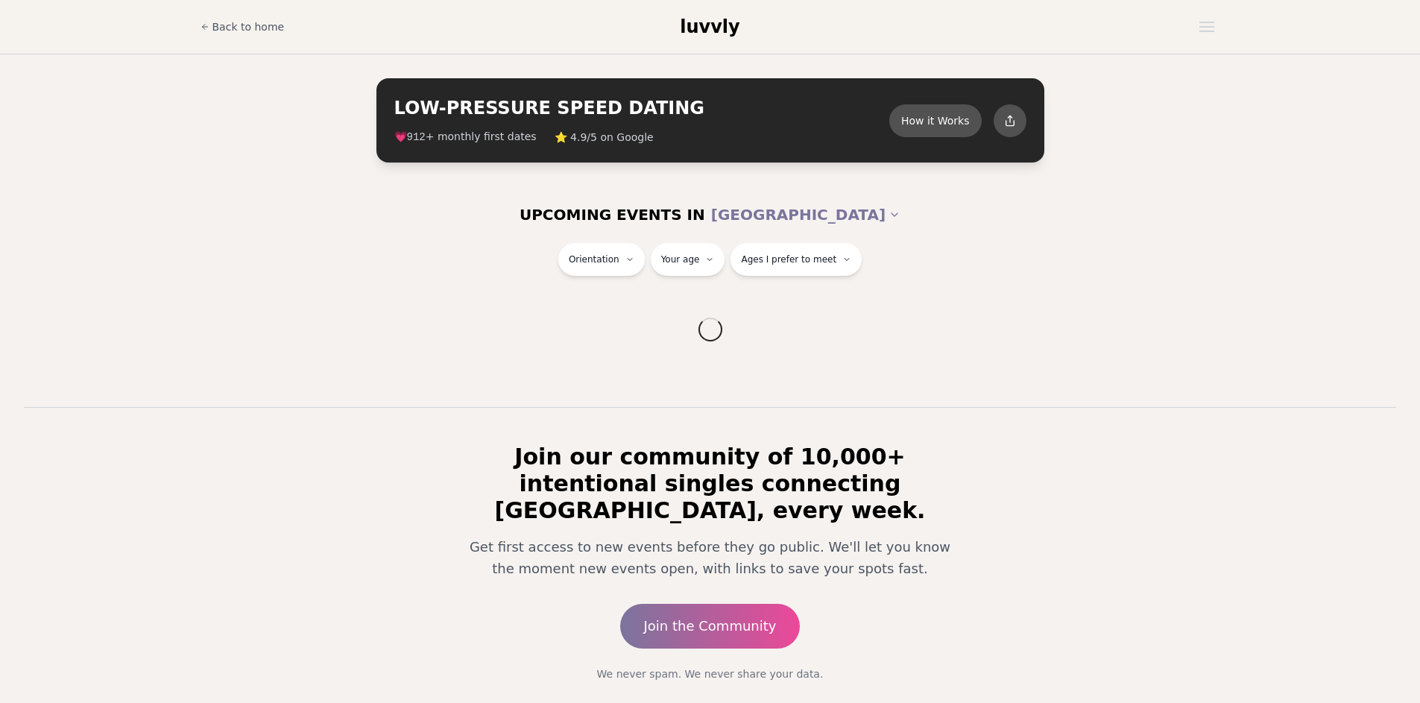  Describe the element at coordinates (242, 27) in the screenshot. I see `a: Back to home` at that location.